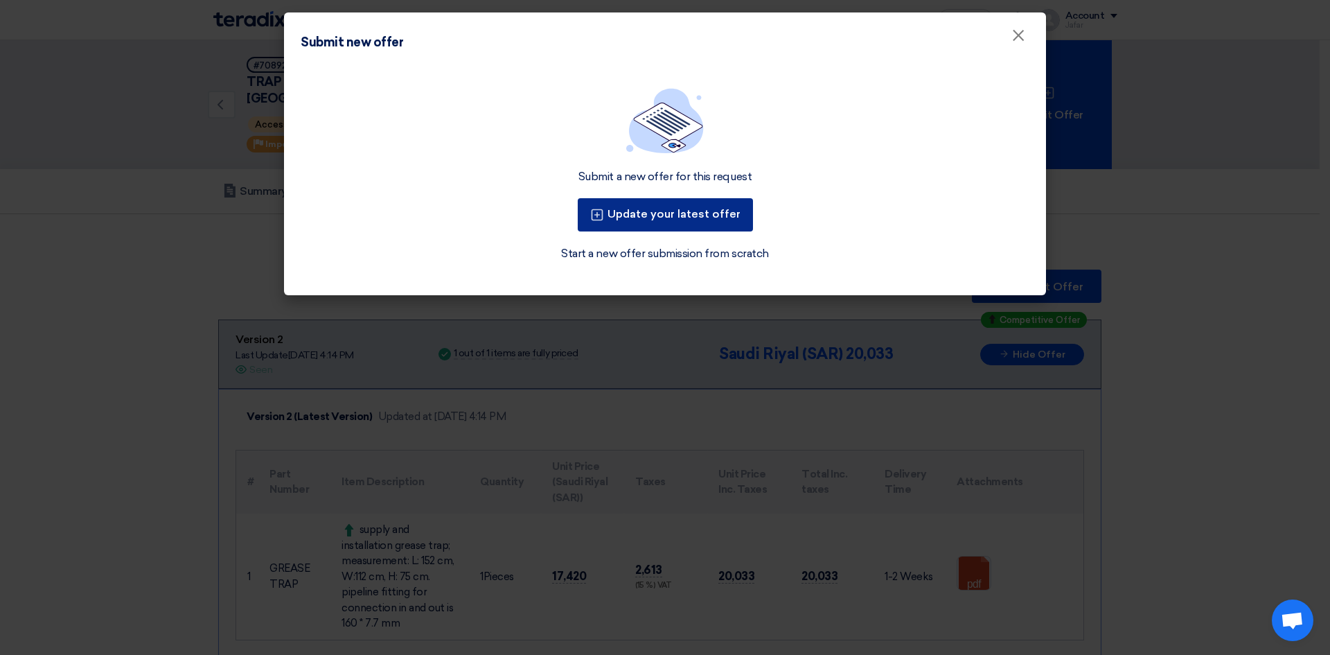  What do you see at coordinates (665, 121) in the screenshot?
I see `img: empty_state_list.svg` at bounding box center [665, 121].